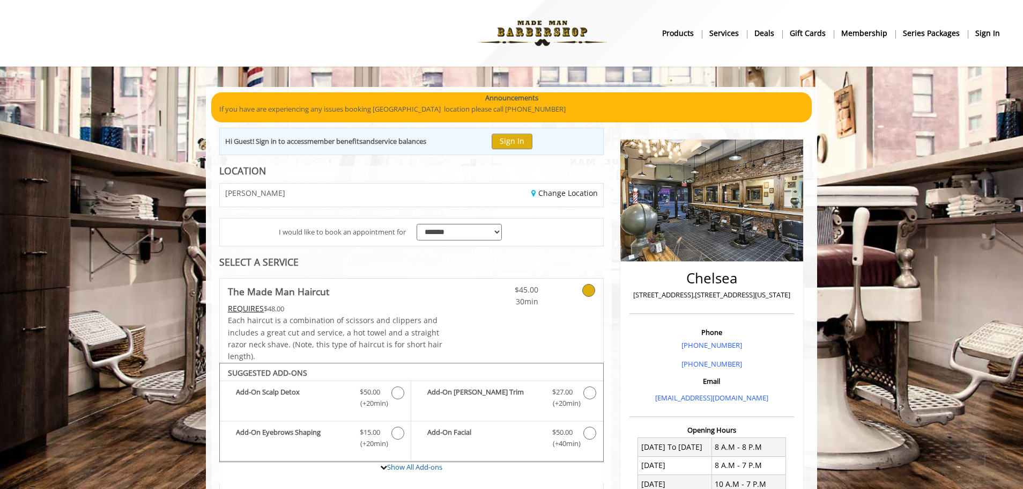 This screenshot has width=1023, height=489. I want to click on h3: Phone, so click(712, 332).